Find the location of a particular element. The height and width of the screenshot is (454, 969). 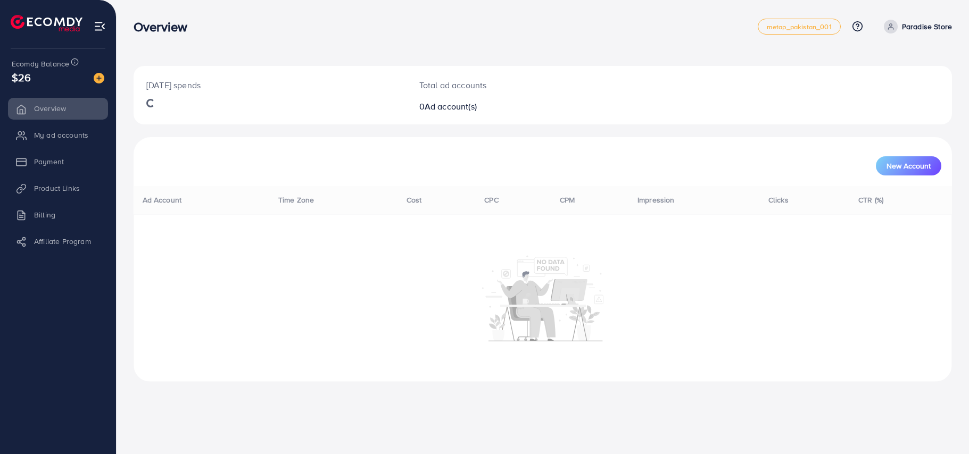

p: Paradise Store is located at coordinates (927, 27).